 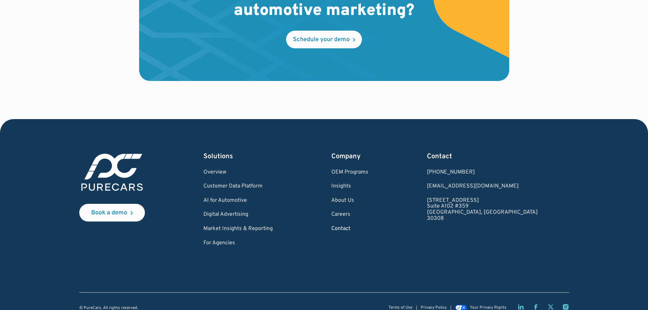 I want to click on a: Digital Advertising, so click(x=238, y=215).